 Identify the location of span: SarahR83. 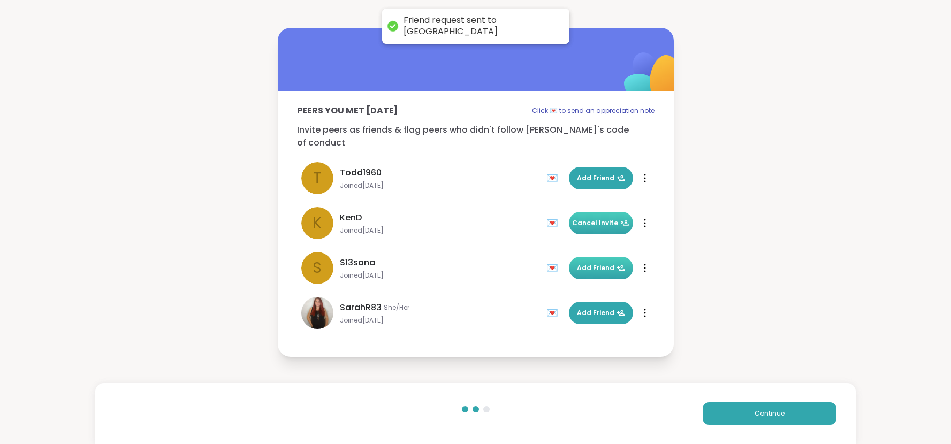
(361, 308).